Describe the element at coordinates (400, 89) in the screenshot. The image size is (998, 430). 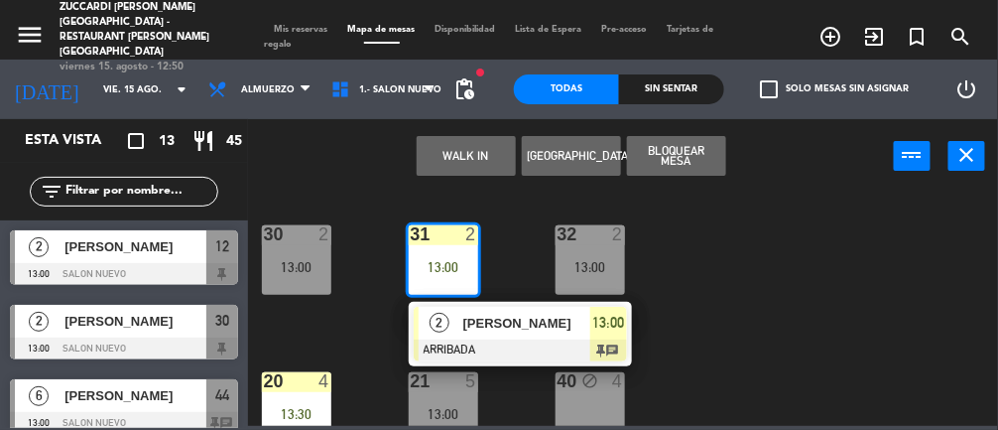
I see `span: 1.- SALON NUEVO` at that location.